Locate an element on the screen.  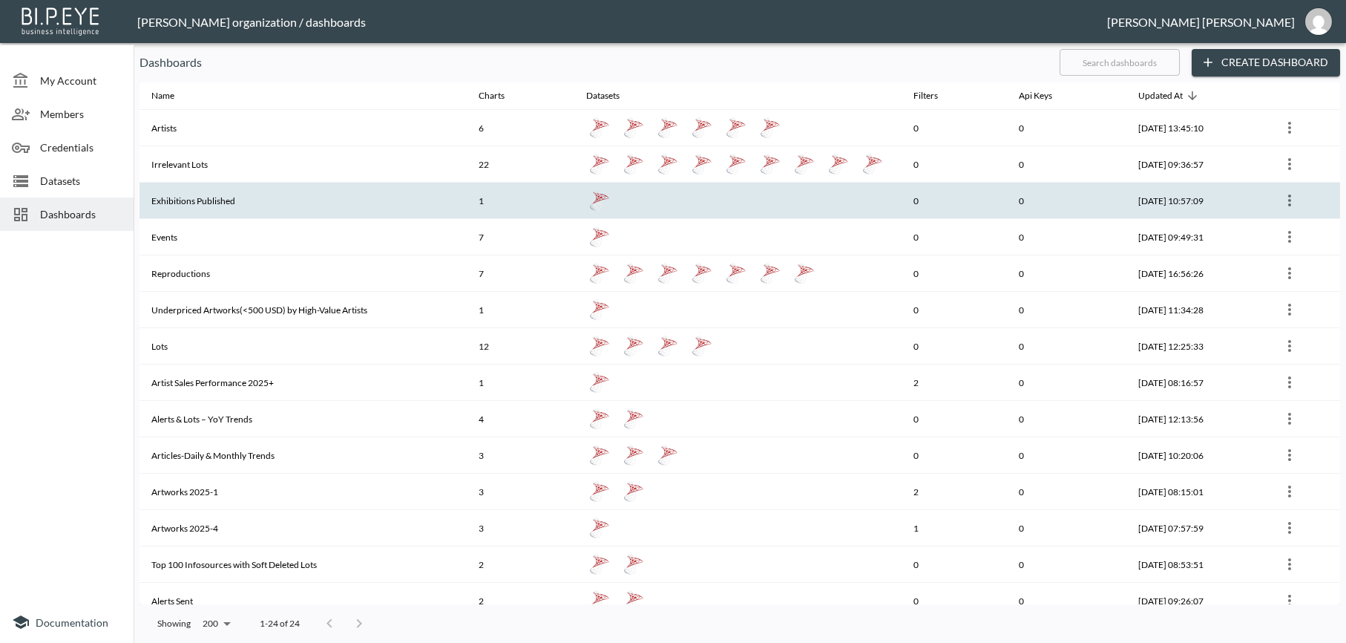
a: new dataset is located at coordinates (634, 128).